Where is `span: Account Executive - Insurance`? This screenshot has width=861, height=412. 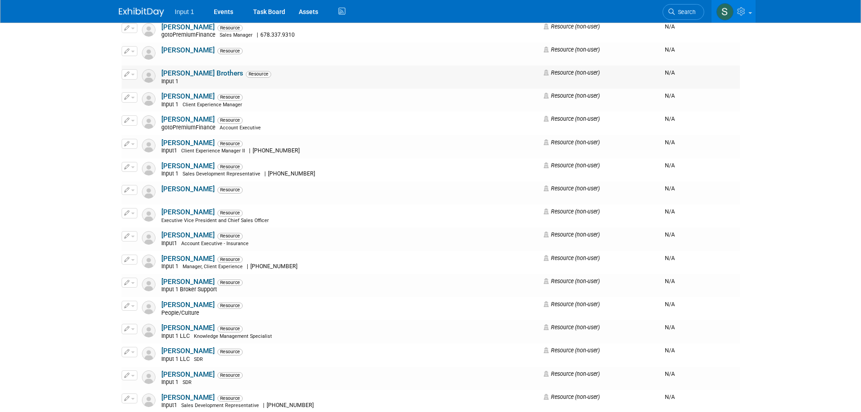 span: Account Executive - Insurance is located at coordinates (215, 243).